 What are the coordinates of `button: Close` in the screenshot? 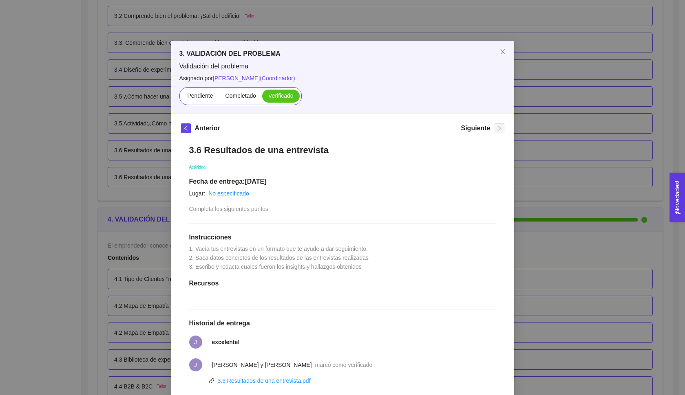 It's located at (503, 52).